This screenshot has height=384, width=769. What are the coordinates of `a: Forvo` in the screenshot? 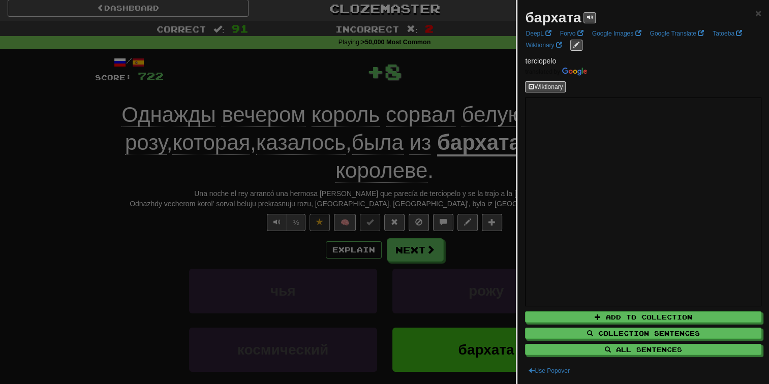 It's located at (572, 34).